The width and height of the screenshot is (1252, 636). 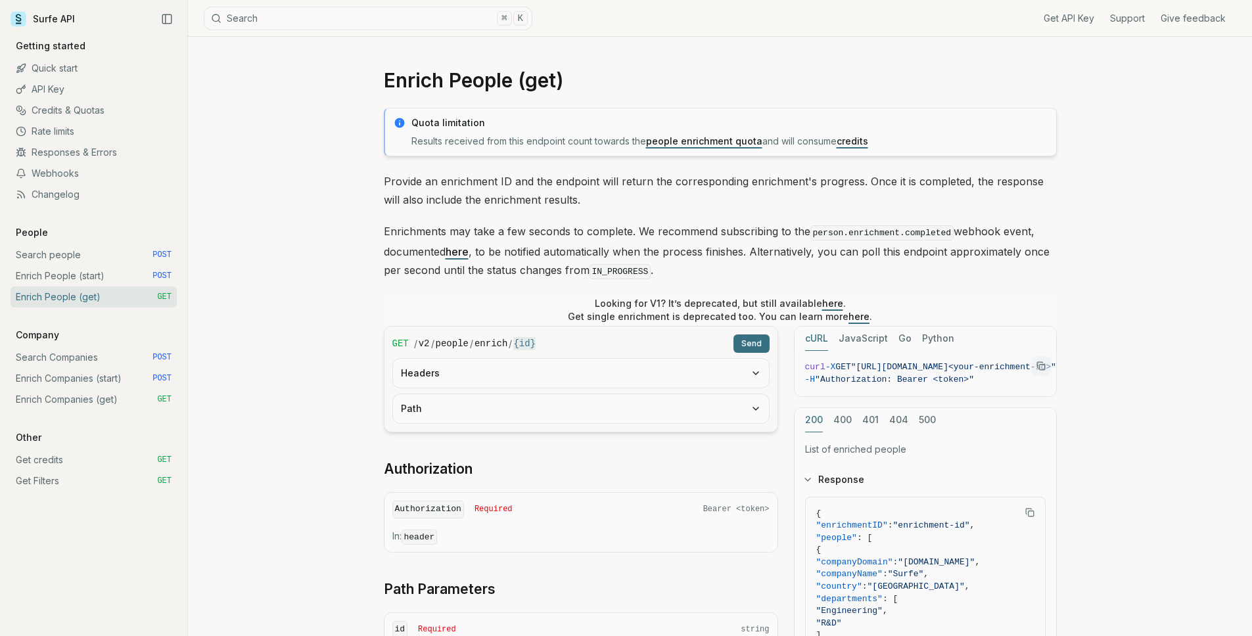 What do you see at coordinates (810, 379) in the screenshot?
I see `span: -H` at bounding box center [810, 379].